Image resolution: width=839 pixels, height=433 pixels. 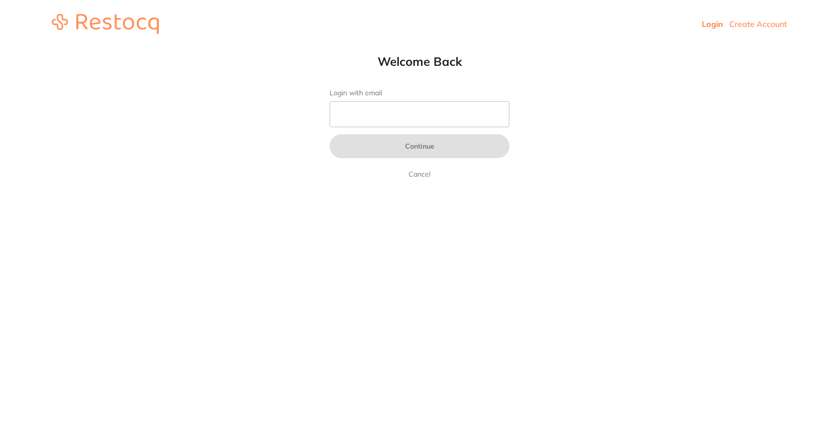 What do you see at coordinates (712, 24) in the screenshot?
I see `a: Login` at bounding box center [712, 24].